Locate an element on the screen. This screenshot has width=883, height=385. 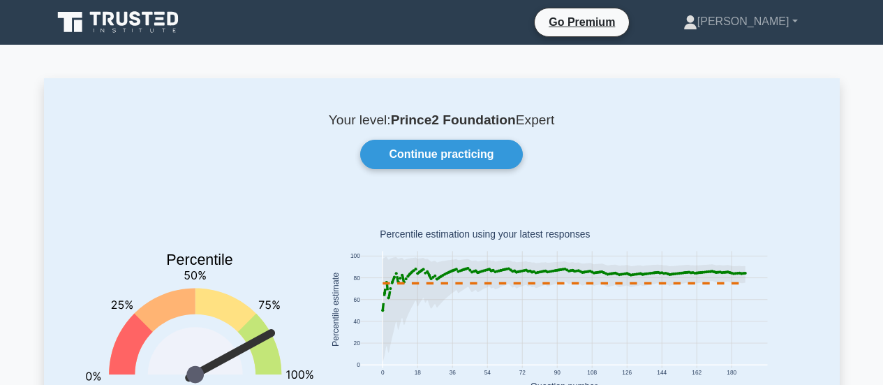
a: Continue practicing is located at coordinates (441, 154).